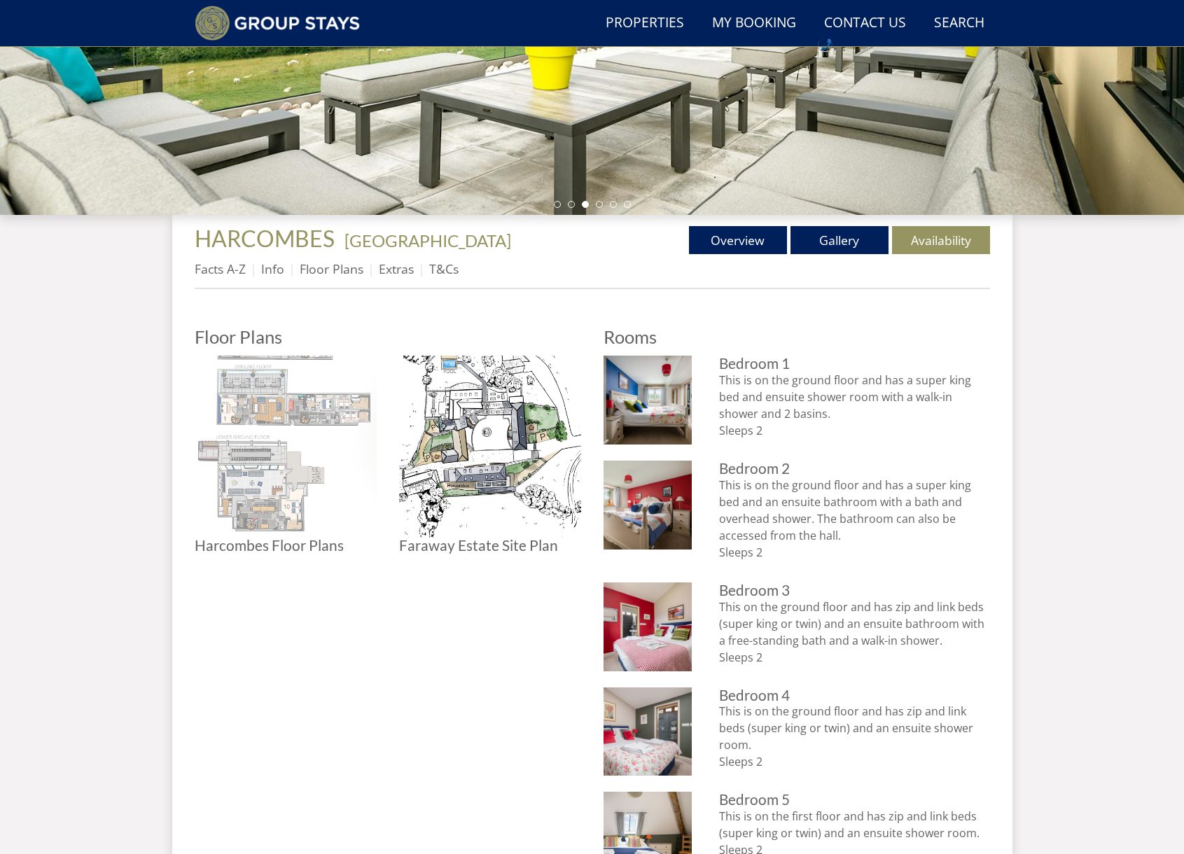  Describe the element at coordinates (826, 45) in the screenshot. I see `img: hfpfyWBK5wQHBAGPgDf9c6qAYOxxMAAAAASUVORK5CYII=` at that location.